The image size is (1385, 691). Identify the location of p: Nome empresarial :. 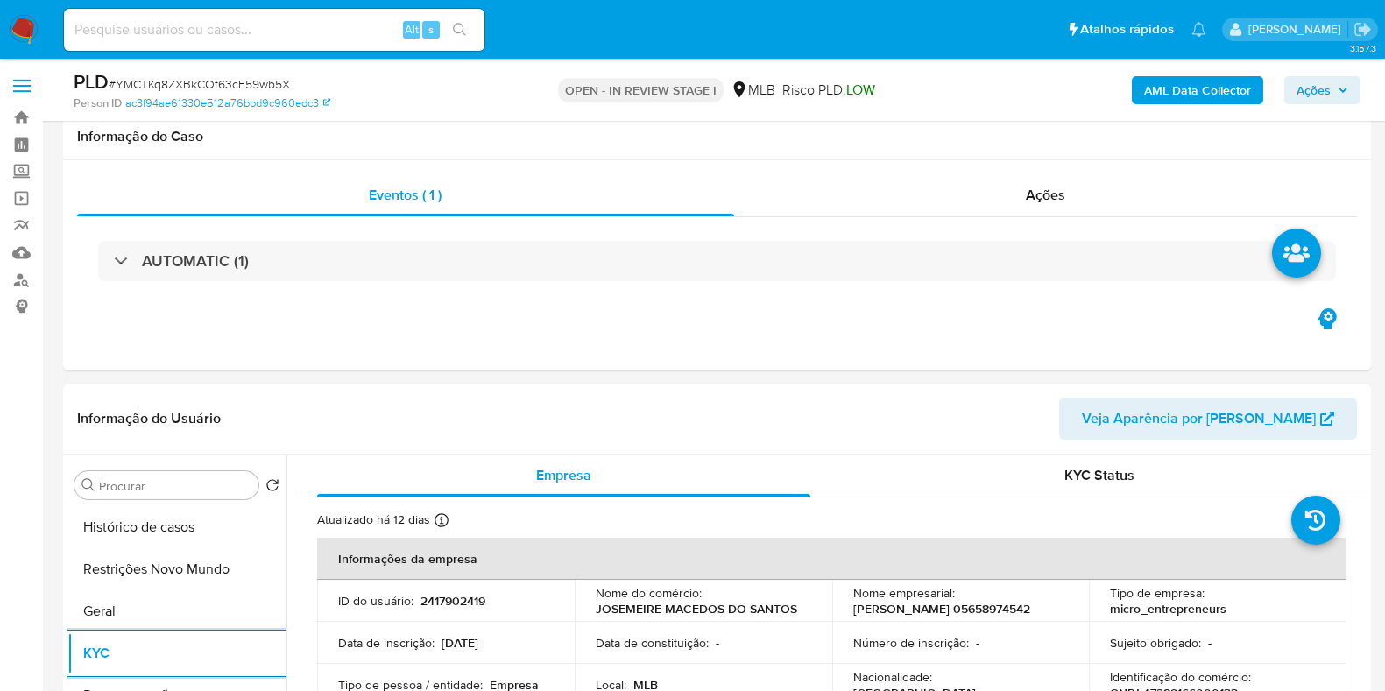
(904, 593).